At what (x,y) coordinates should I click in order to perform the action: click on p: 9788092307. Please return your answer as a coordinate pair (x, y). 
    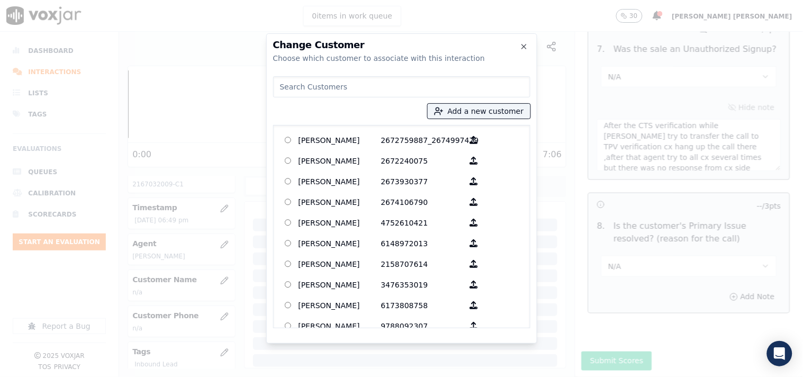
    Looking at the image, I should click on (422, 325).